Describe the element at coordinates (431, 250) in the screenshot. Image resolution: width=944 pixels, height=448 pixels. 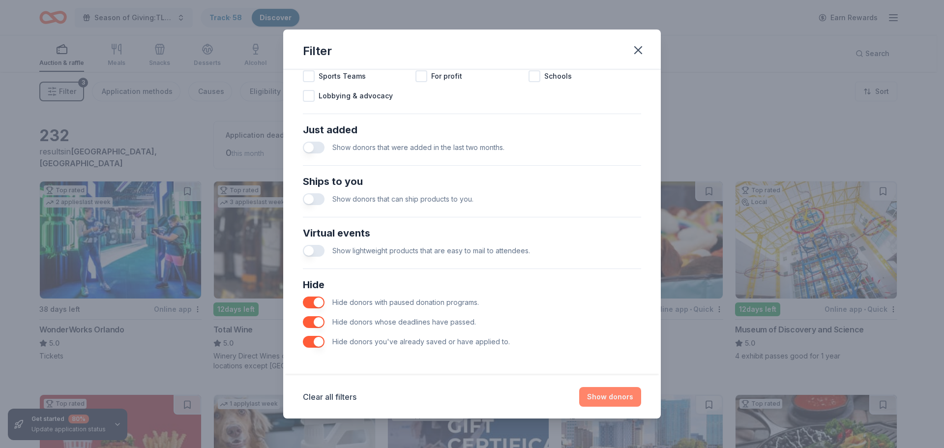
I see `span: Show lightweight products that are easy to mail to attendees.` at that location.